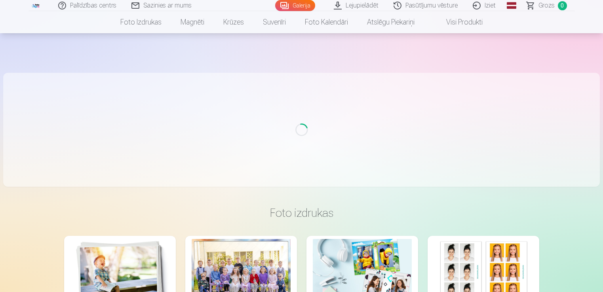 The image size is (603, 292). Describe the element at coordinates (547, 6) in the screenshot. I see `span: Grozs` at that location.